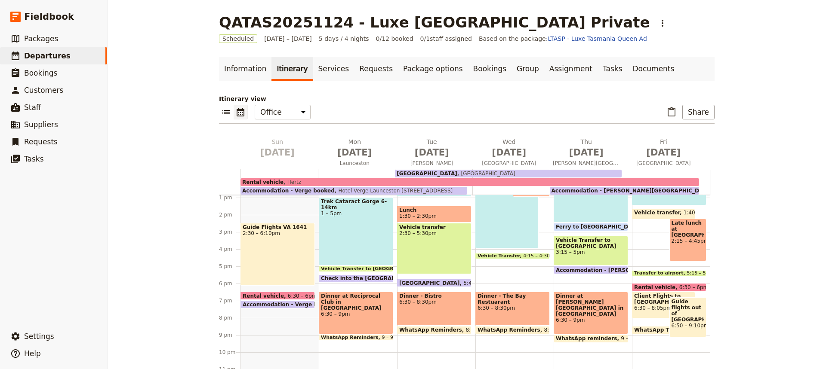 This screenshot has height=369, width=826. Describe the element at coordinates (356, 338) in the screenshot. I see `div: WhatsApp Reminders9 – 9:15pm` at that location.